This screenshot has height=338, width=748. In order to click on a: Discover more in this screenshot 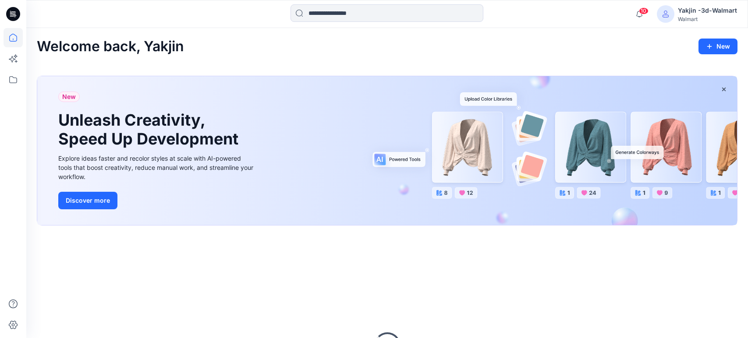, I will do `click(157, 201)`.